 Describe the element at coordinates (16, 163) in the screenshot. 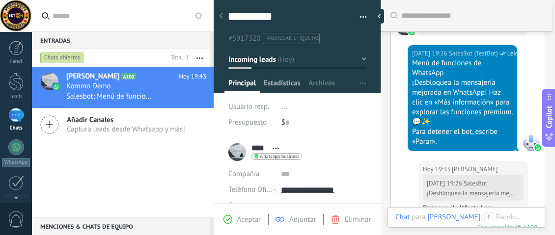

I see `div: WhatsApp` at that location.